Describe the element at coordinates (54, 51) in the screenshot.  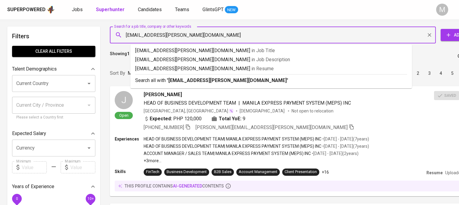
I see `span: Clear All filters` at that location.